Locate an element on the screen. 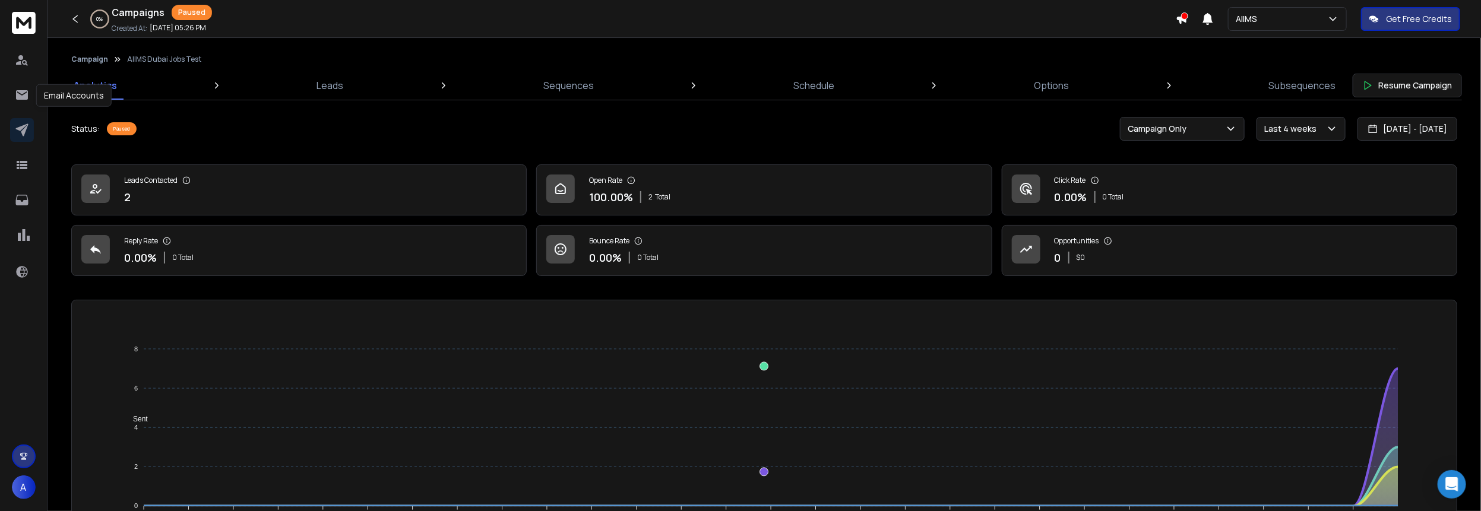 Image resolution: width=1481 pixels, height=511 pixels. tspan: 2 is located at coordinates (136, 467).